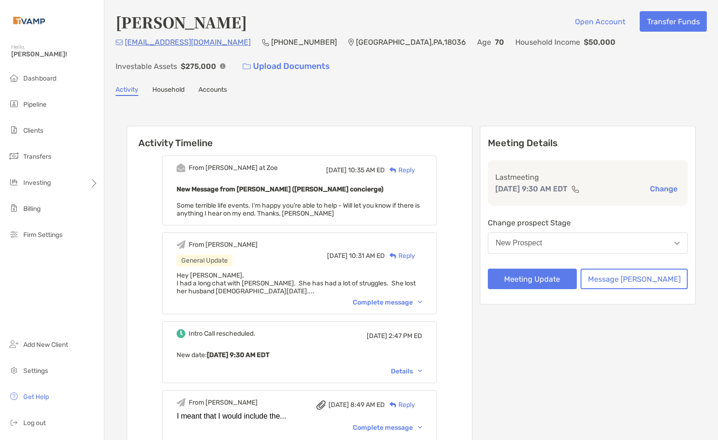 The image size is (718, 440). I want to click on span: Some terrible life events. I'm happy you're able to help - Will let you know if there is anything..., so click(298, 210).